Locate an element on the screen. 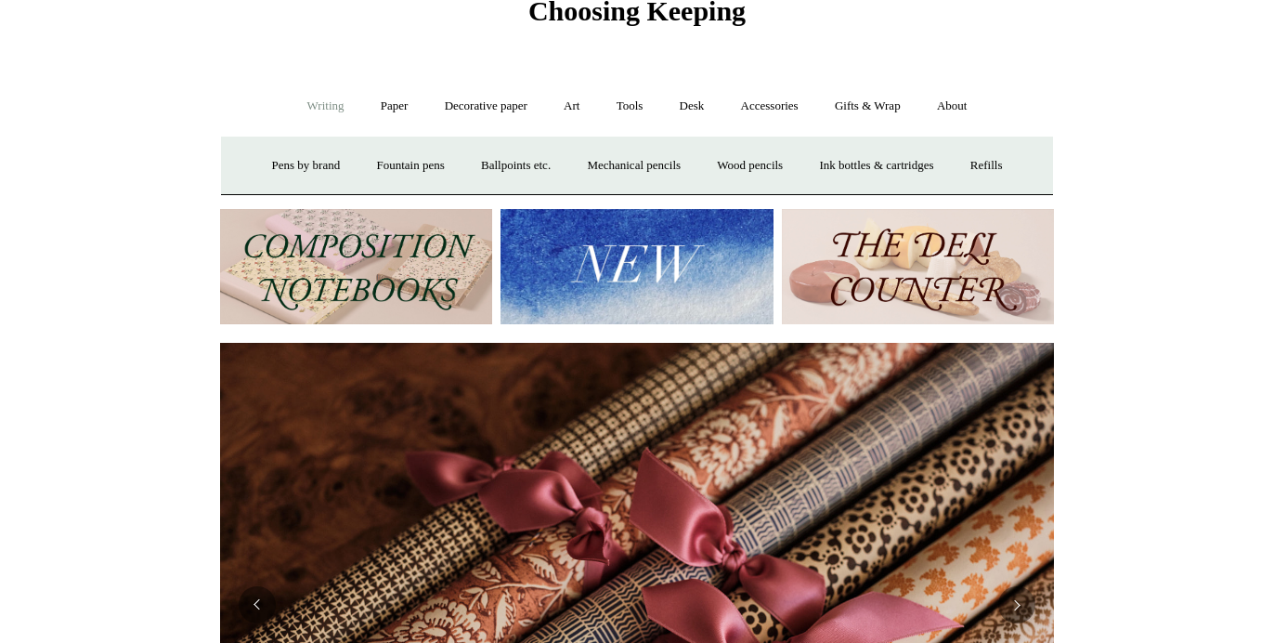 The image size is (1274, 643). a: Art is located at coordinates (571, 106).